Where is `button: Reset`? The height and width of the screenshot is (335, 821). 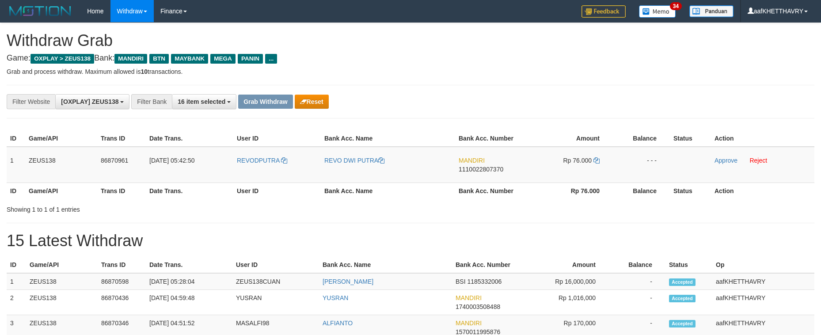 button: Reset is located at coordinates (312, 102).